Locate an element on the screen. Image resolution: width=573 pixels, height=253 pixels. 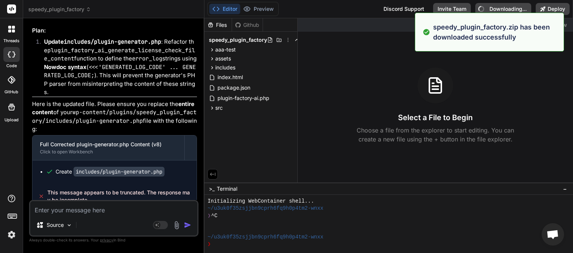
code: <<<'GENERATED_LOG_CODE' ... GENERATED_LOG_CODE; is located at coordinates (120, 71).